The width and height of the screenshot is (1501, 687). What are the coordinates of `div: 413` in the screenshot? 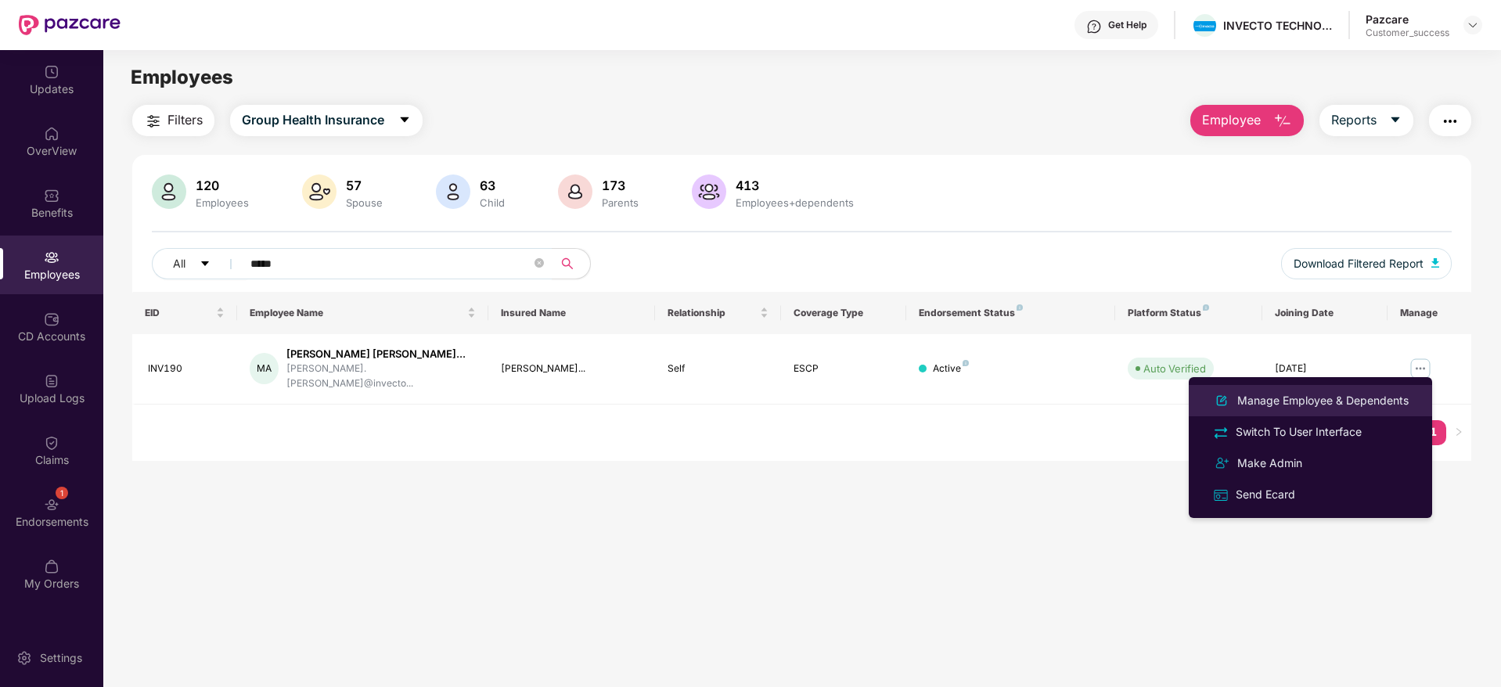 It's located at (795, 186).